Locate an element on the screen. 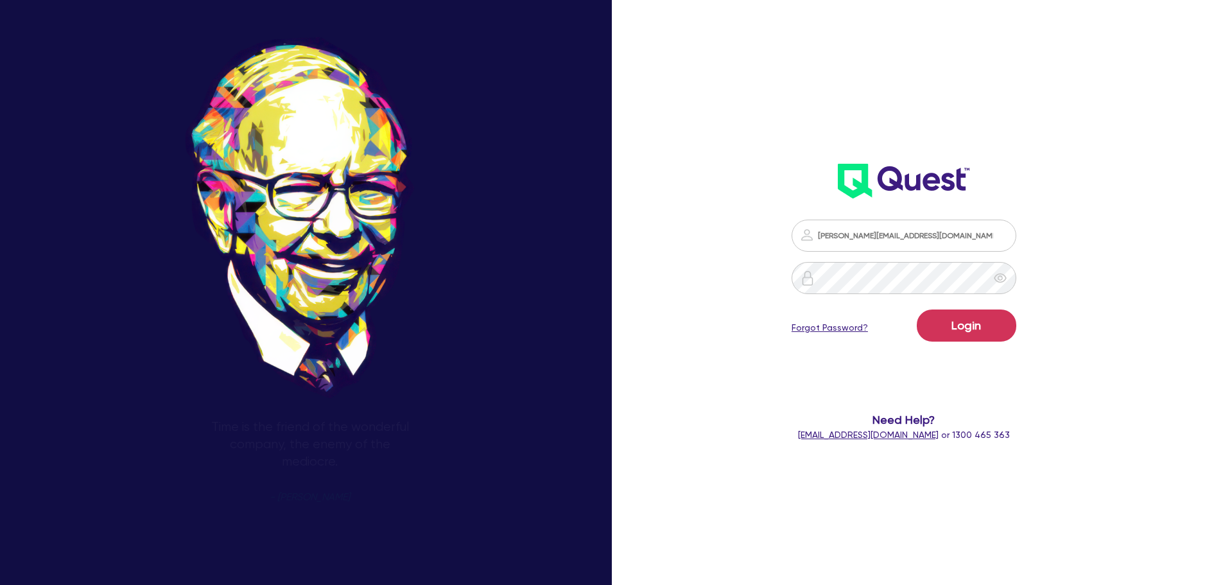 The width and height of the screenshot is (1223, 585). span: eye is located at coordinates (1000, 278).